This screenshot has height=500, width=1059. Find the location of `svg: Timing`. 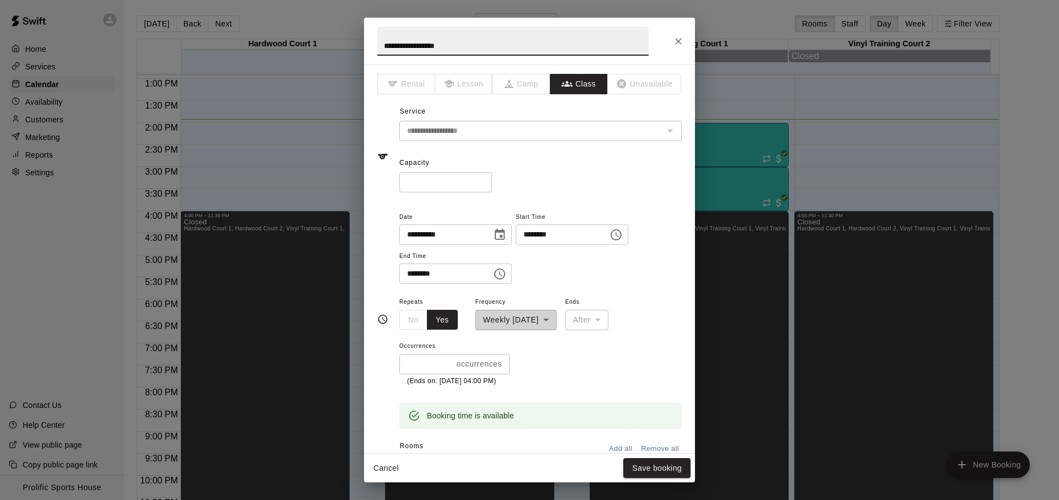

svg: Timing is located at coordinates (383, 319).